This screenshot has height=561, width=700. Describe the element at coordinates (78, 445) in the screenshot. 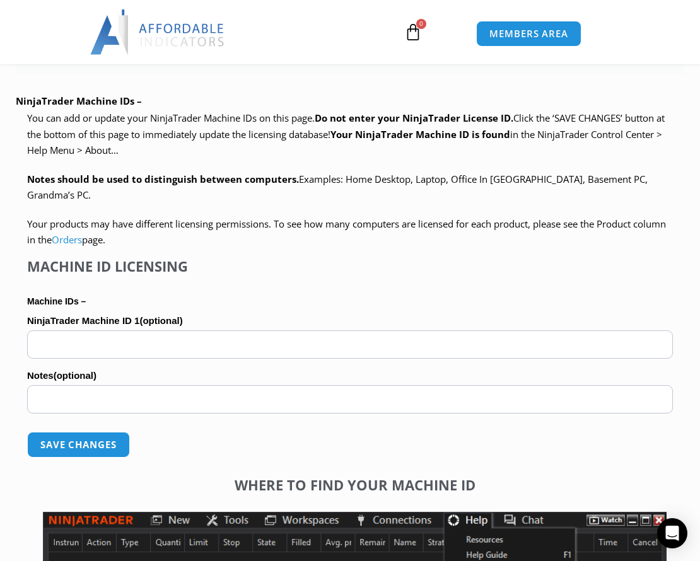

I see `button: Save changes` at that location.